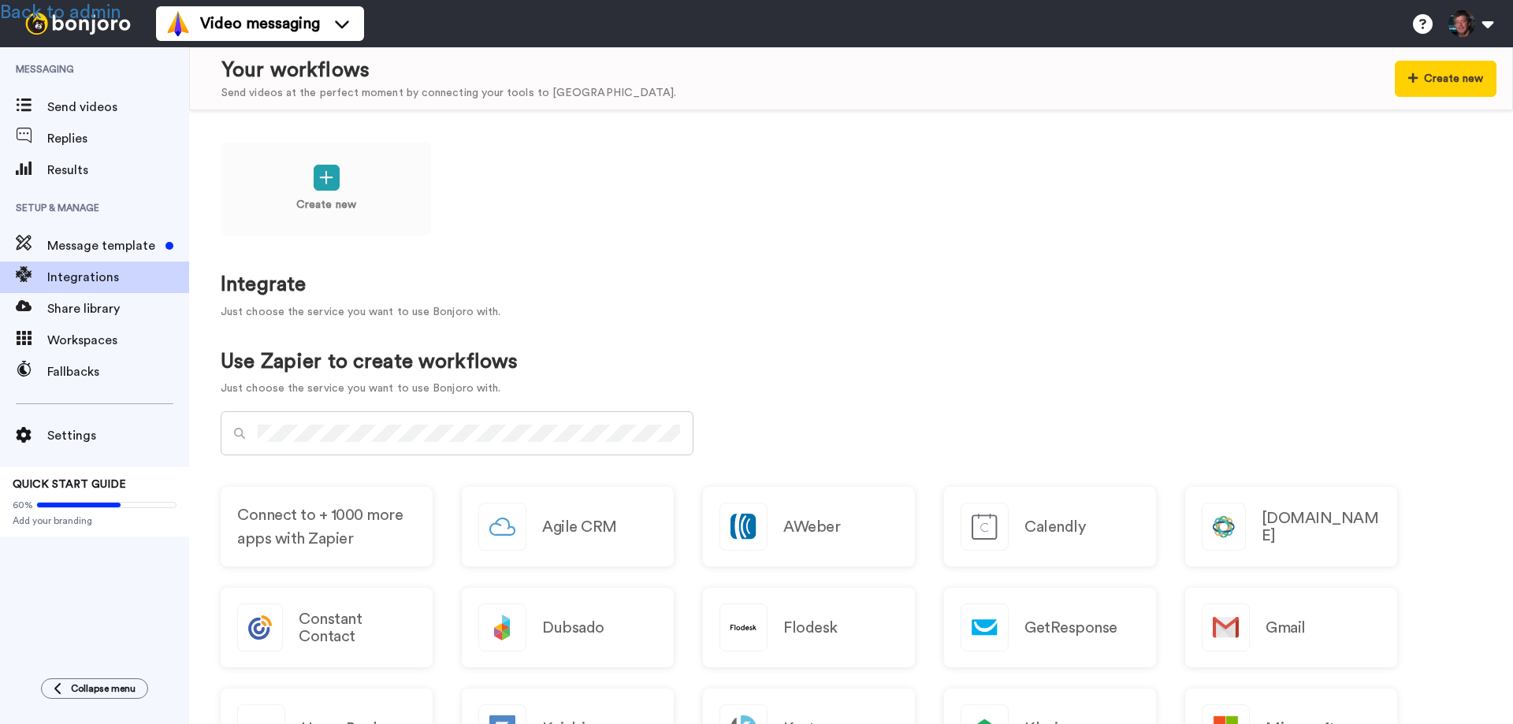 This screenshot has width=1513, height=724. What do you see at coordinates (118, 107) in the screenshot?
I see `span: Send videos` at bounding box center [118, 107].